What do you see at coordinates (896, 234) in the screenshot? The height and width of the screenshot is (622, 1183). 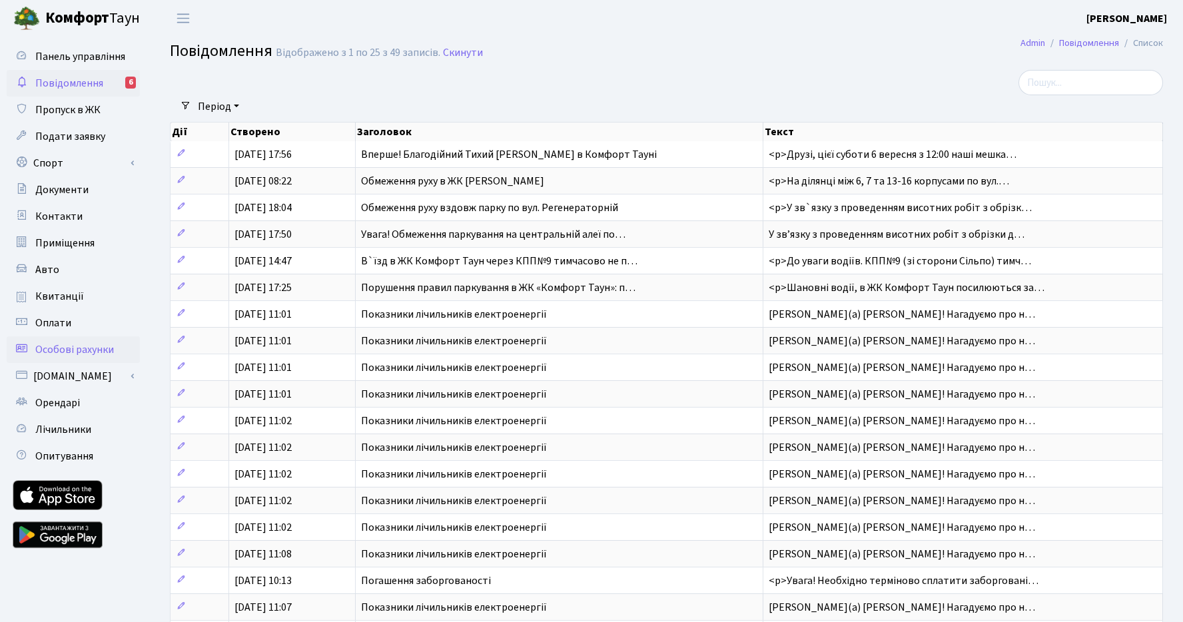 I see `span: У звʼязку з проведенням висотних робіт з обрізки д…` at bounding box center [896, 234].